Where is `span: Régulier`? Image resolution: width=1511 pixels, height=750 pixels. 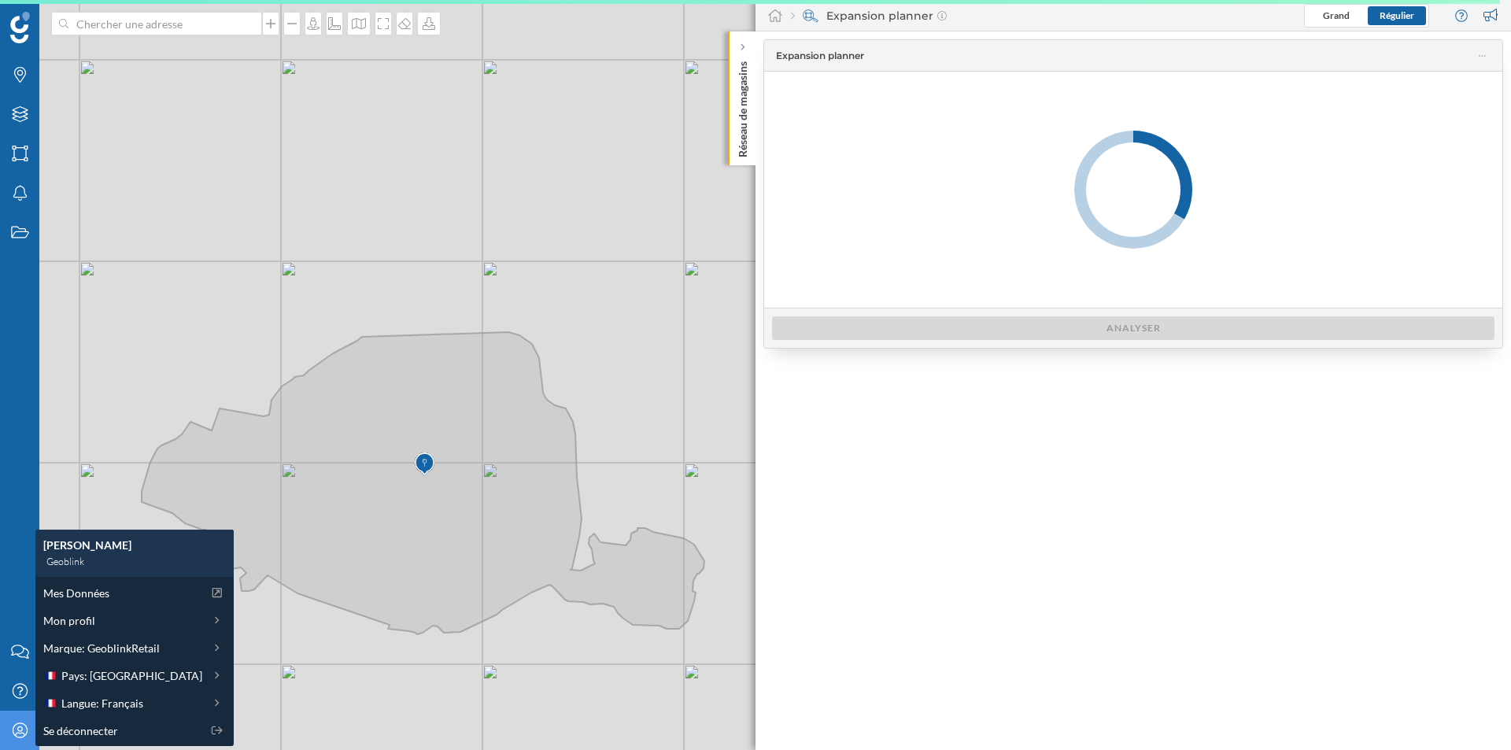
span: Régulier is located at coordinates (1397, 15).